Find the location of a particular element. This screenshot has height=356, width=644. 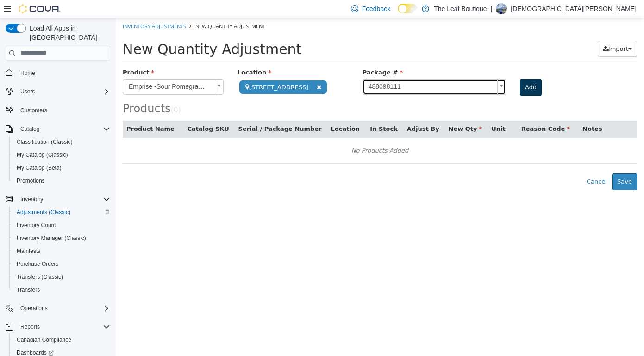

a: Adjustments (Classic) is located at coordinates (44, 213).